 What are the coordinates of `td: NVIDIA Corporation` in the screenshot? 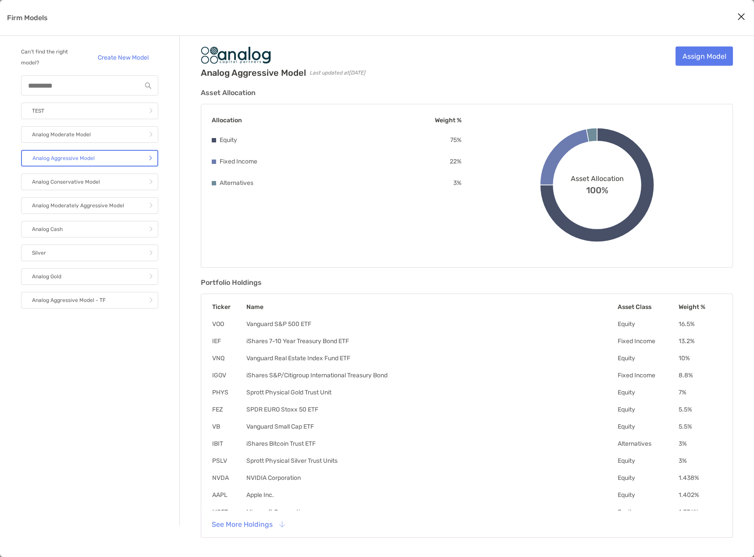 It's located at (431, 478).